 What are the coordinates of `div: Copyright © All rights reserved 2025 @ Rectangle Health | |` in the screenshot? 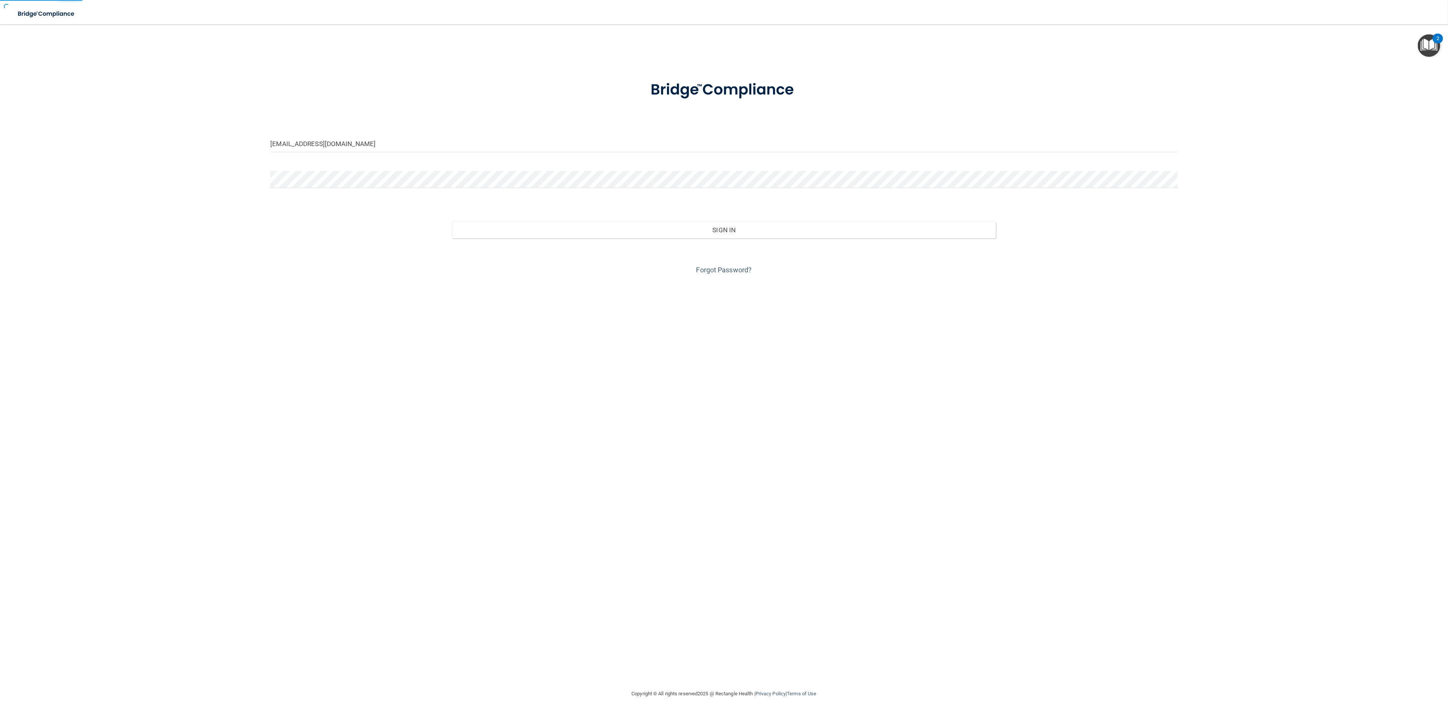 It's located at (724, 694).